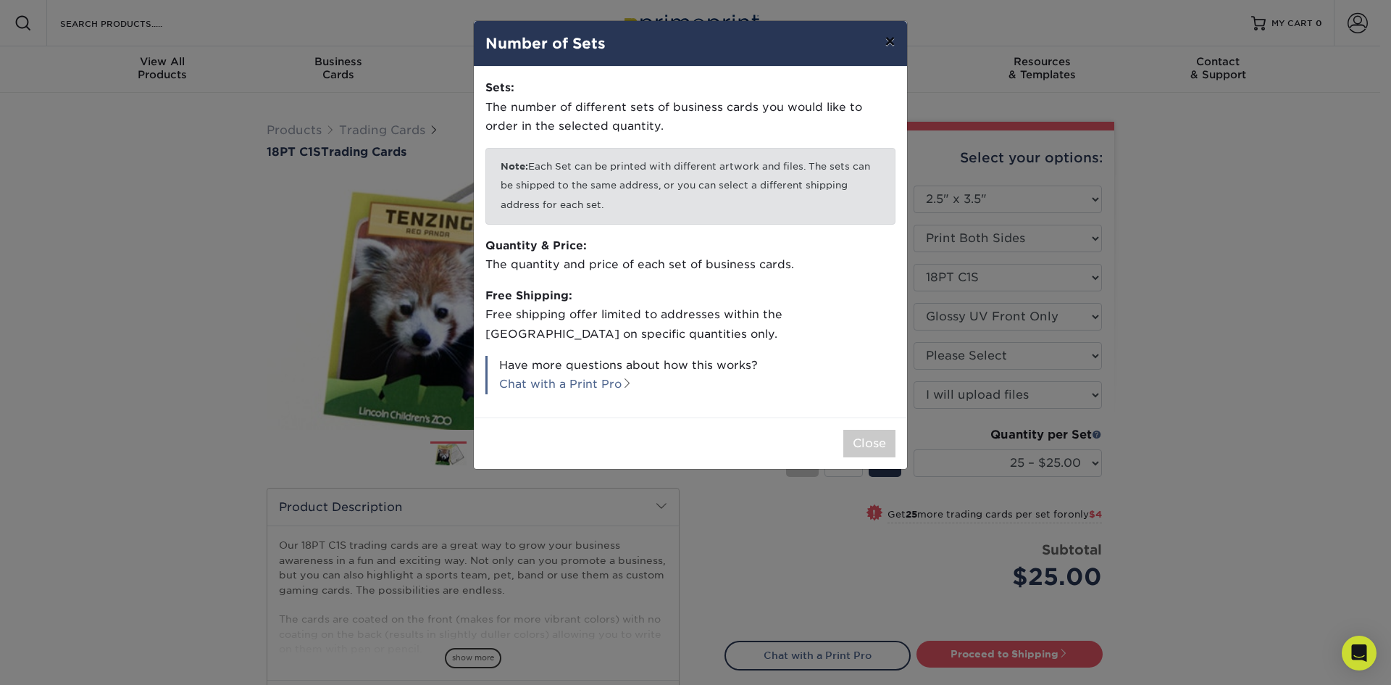 The image size is (1391, 685). What do you see at coordinates (690, 43) in the screenshot?
I see `h4: Number of Sets` at bounding box center [690, 43].